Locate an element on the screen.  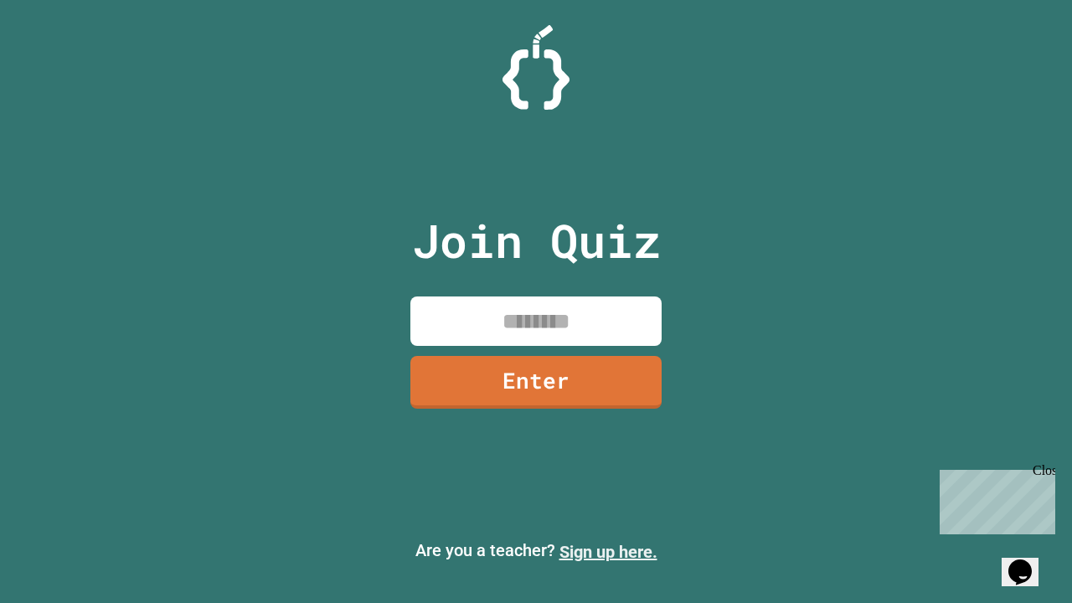
p: Join Quiz is located at coordinates (536, 240).